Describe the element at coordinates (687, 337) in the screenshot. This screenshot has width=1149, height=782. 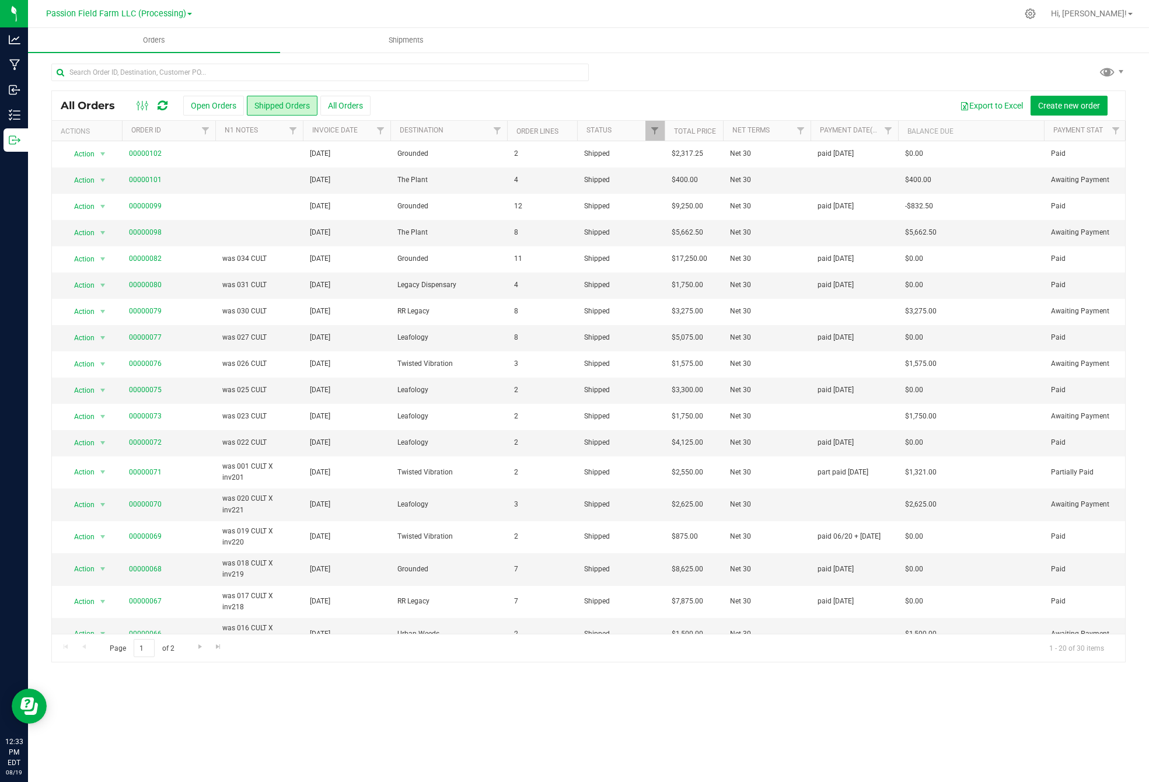
I see `span: $5,075.00` at that location.